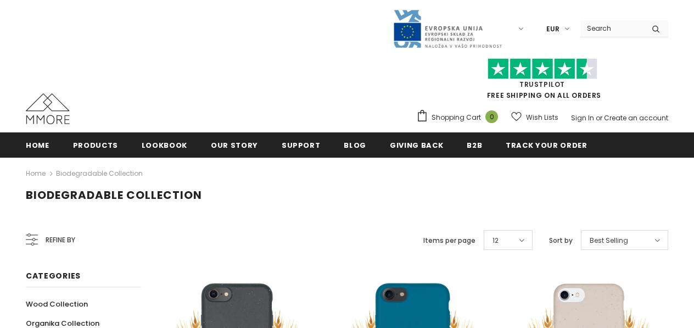 The height and width of the screenshot is (328, 694). What do you see at coordinates (542, 118) in the screenshot?
I see `span: Wish Lists` at bounding box center [542, 118].